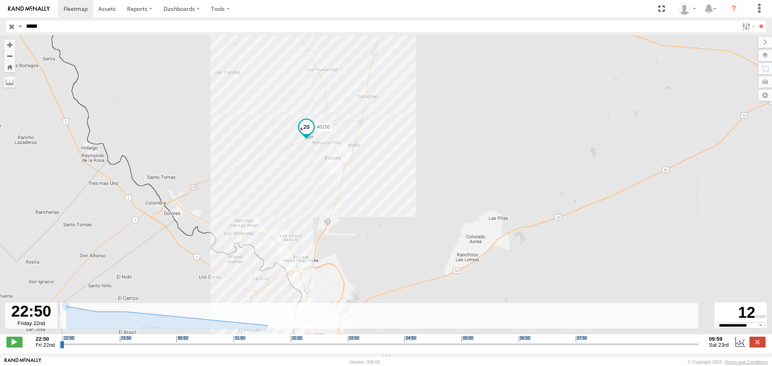 Image resolution: width=772 pixels, height=366 pixels. I want to click on span: Sat 23rd Aug 2025, so click(718, 345).